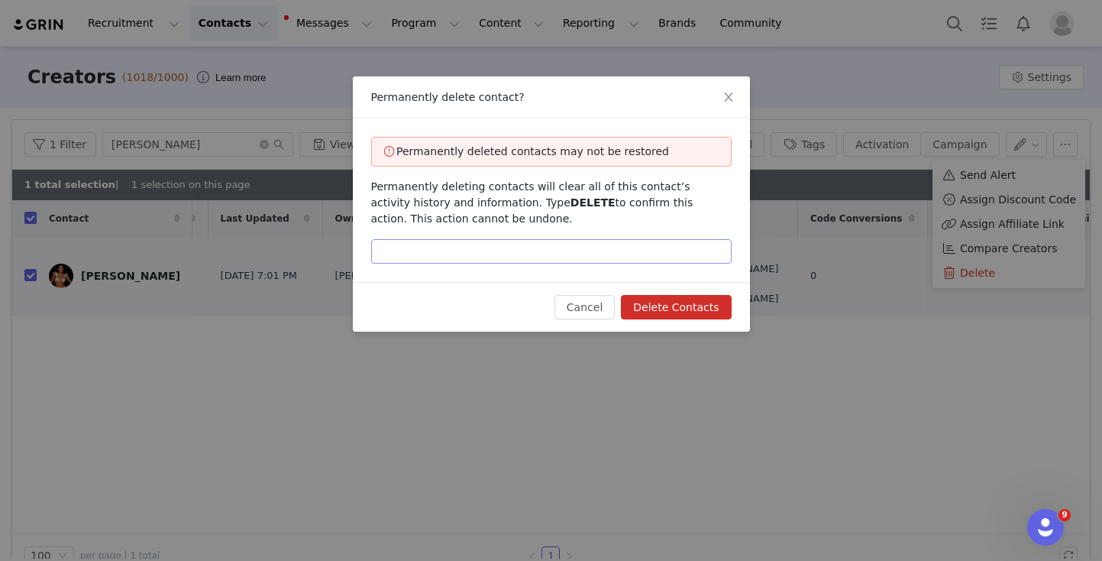  Describe the element at coordinates (1065, 515) in the screenshot. I see `span: 9` at that location.